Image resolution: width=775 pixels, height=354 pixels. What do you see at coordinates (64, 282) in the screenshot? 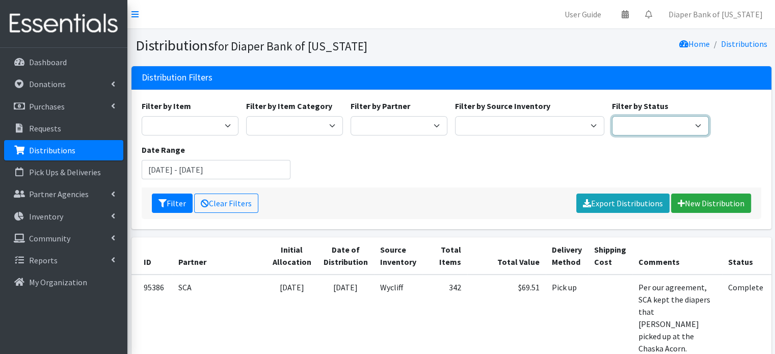
I see `a: My Organization` at bounding box center [64, 282].